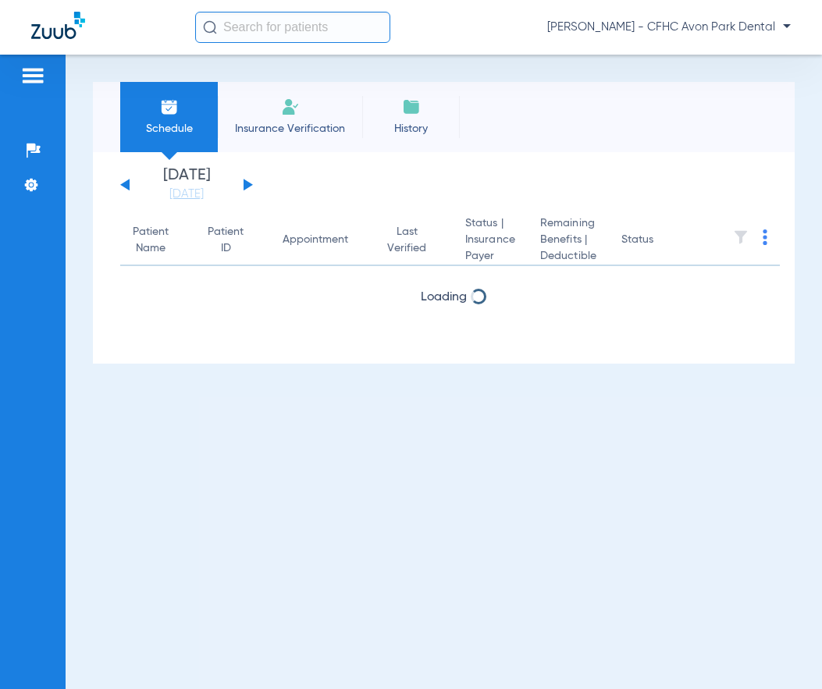 This screenshot has height=689, width=822. What do you see at coordinates (293, 27) in the screenshot?
I see `input: Search for patients` at bounding box center [293, 27].